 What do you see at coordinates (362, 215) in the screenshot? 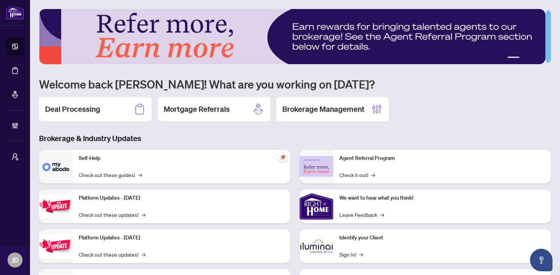
I see `a: Leave Feedback→` at bounding box center [362, 215].